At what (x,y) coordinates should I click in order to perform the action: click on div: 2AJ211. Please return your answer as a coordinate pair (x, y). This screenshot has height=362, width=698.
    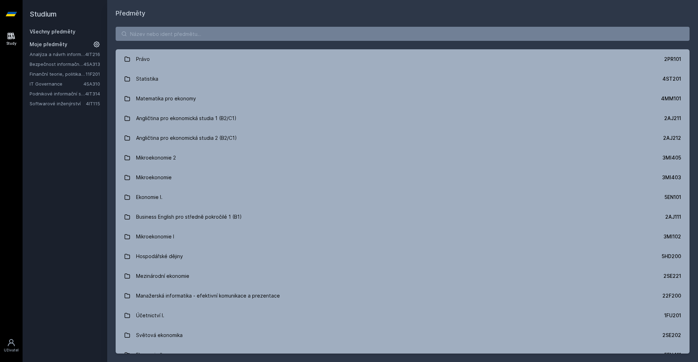
    Looking at the image, I should click on (673, 118).